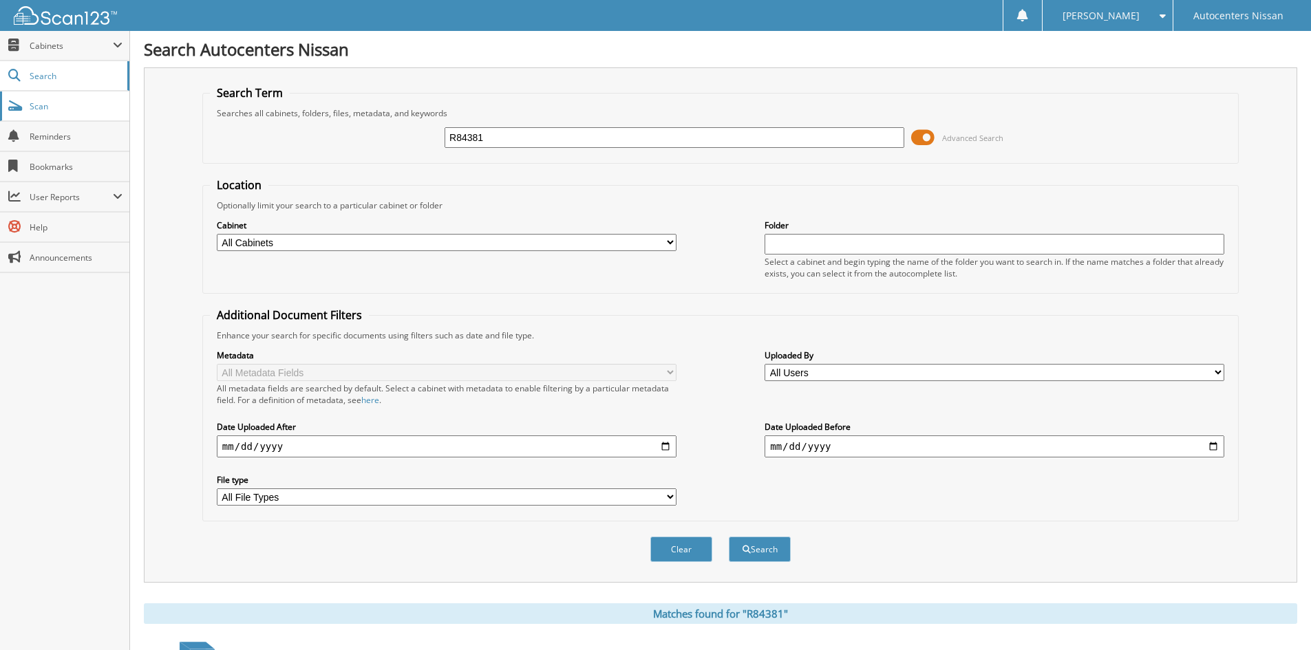 The image size is (1311, 650). I want to click on span: User Reports, so click(71, 197).